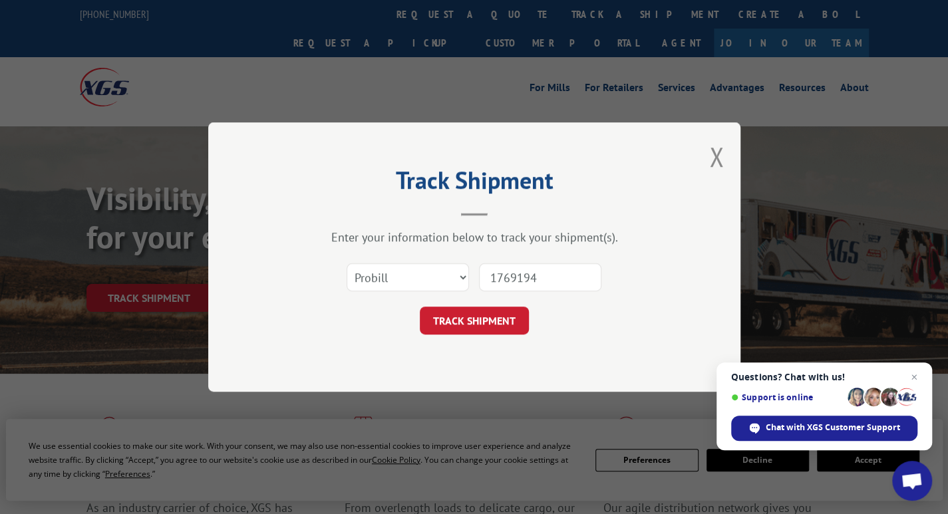 This screenshot has width=948, height=514. What do you see at coordinates (787, 397) in the screenshot?
I see `span: Support is online` at bounding box center [787, 397].